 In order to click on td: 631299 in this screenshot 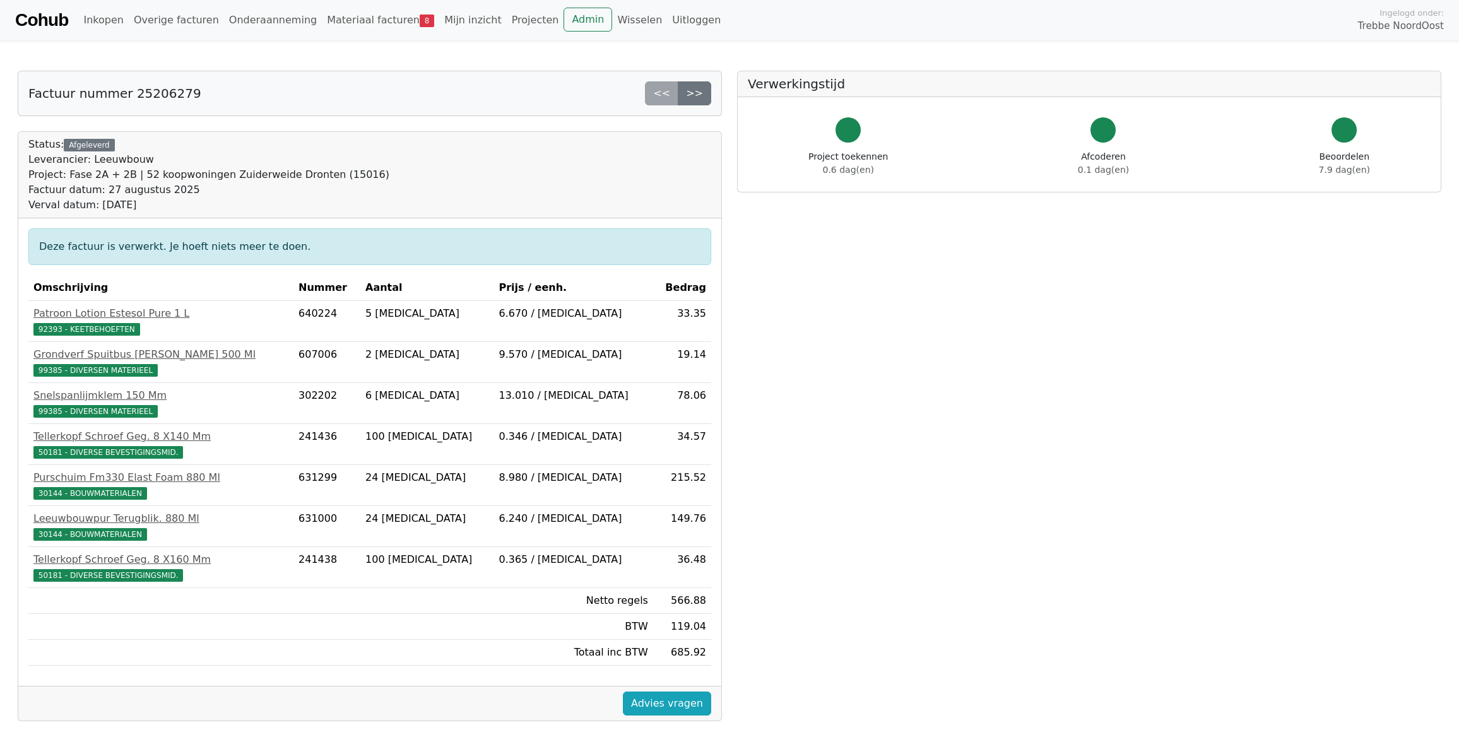, I will do `click(327, 485)`.